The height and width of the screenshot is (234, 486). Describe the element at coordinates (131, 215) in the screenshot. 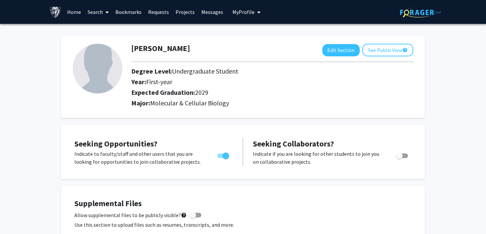

I see `span: Allow supplemental files to be publicly visible?` at that location.